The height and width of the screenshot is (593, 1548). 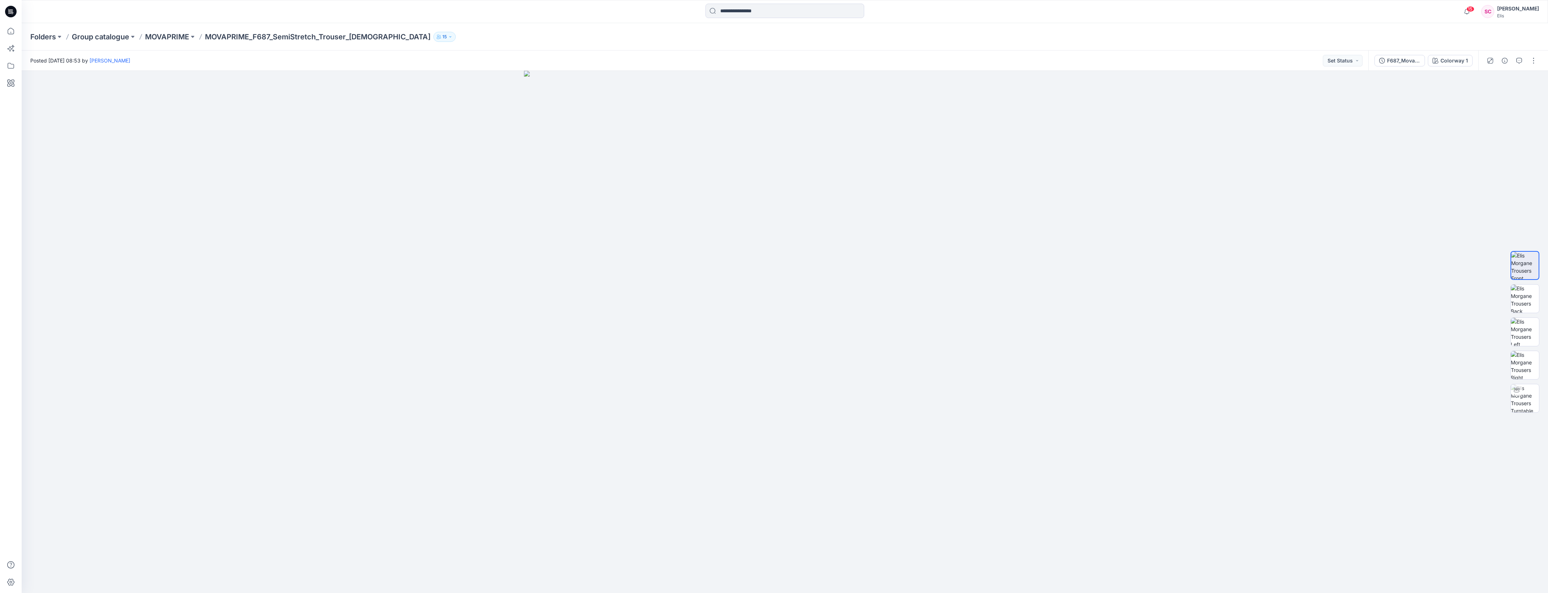 What do you see at coordinates (43, 37) in the screenshot?
I see `p: Folders` at bounding box center [43, 37].